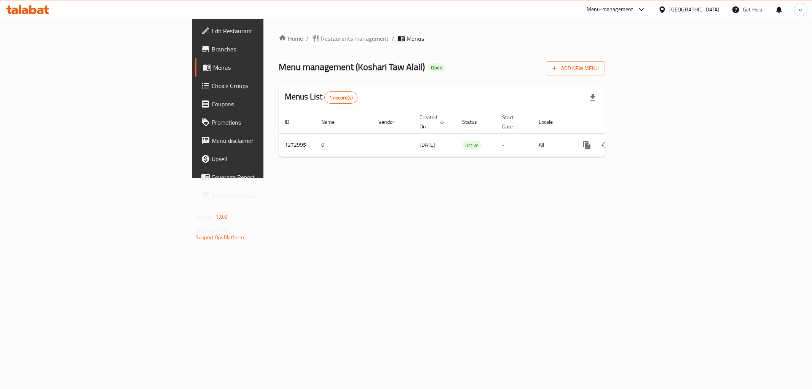 This screenshot has height=389, width=812. Describe the element at coordinates (261, 104) in the screenshot. I see `a: Coupons` at that location.